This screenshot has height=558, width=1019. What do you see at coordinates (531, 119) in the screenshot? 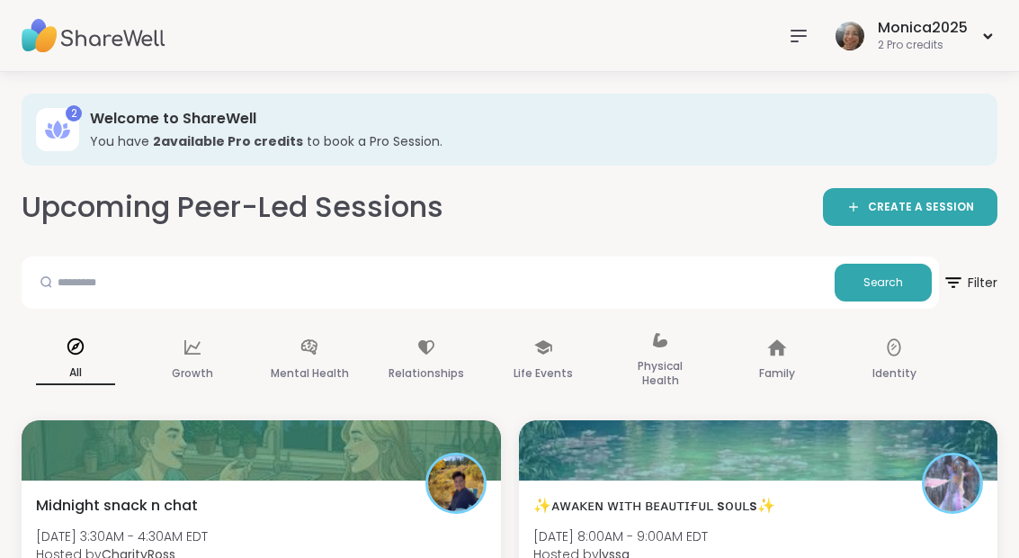
I see `h3: Welcome to ShareWell` at bounding box center [531, 119].